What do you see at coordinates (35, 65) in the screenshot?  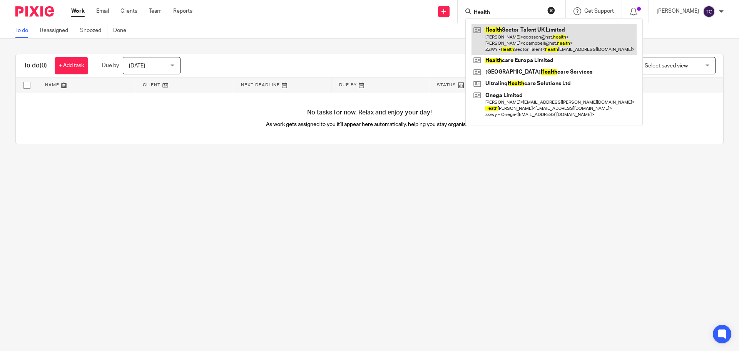 I see `h1: To do` at bounding box center [35, 65].